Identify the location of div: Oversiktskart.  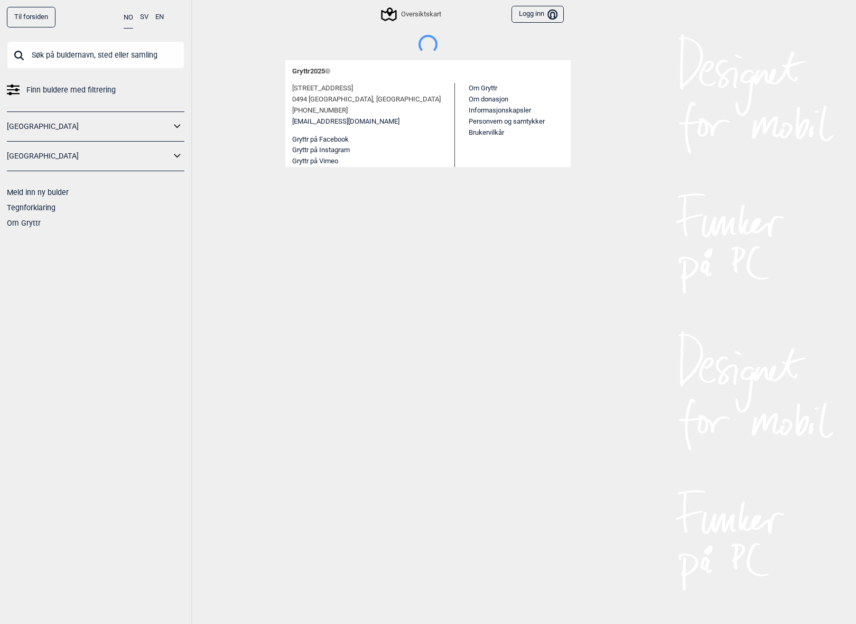
(412, 14).